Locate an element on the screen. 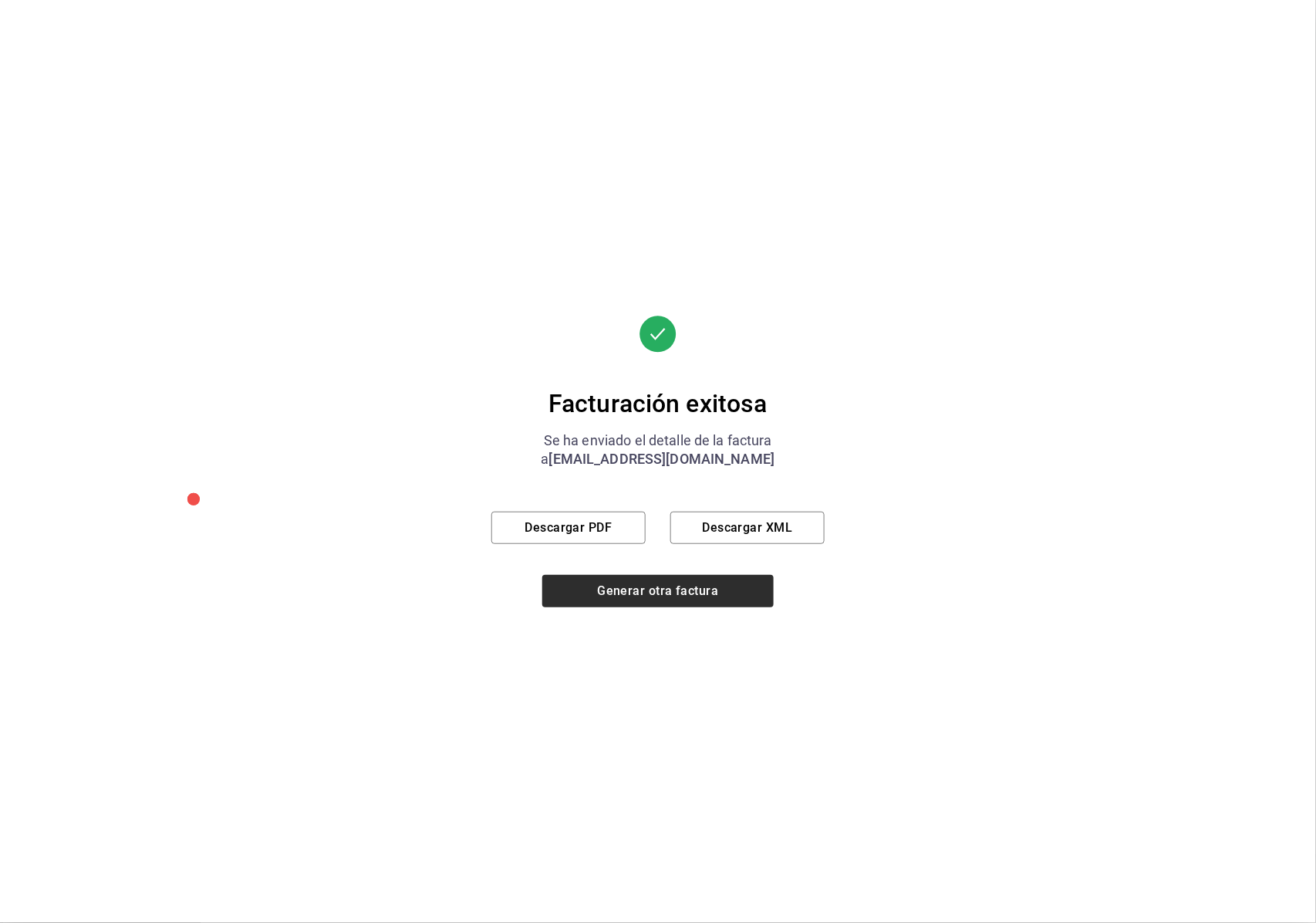  div: Se ha enviado el detalle de la factura is located at coordinates (658, 441).